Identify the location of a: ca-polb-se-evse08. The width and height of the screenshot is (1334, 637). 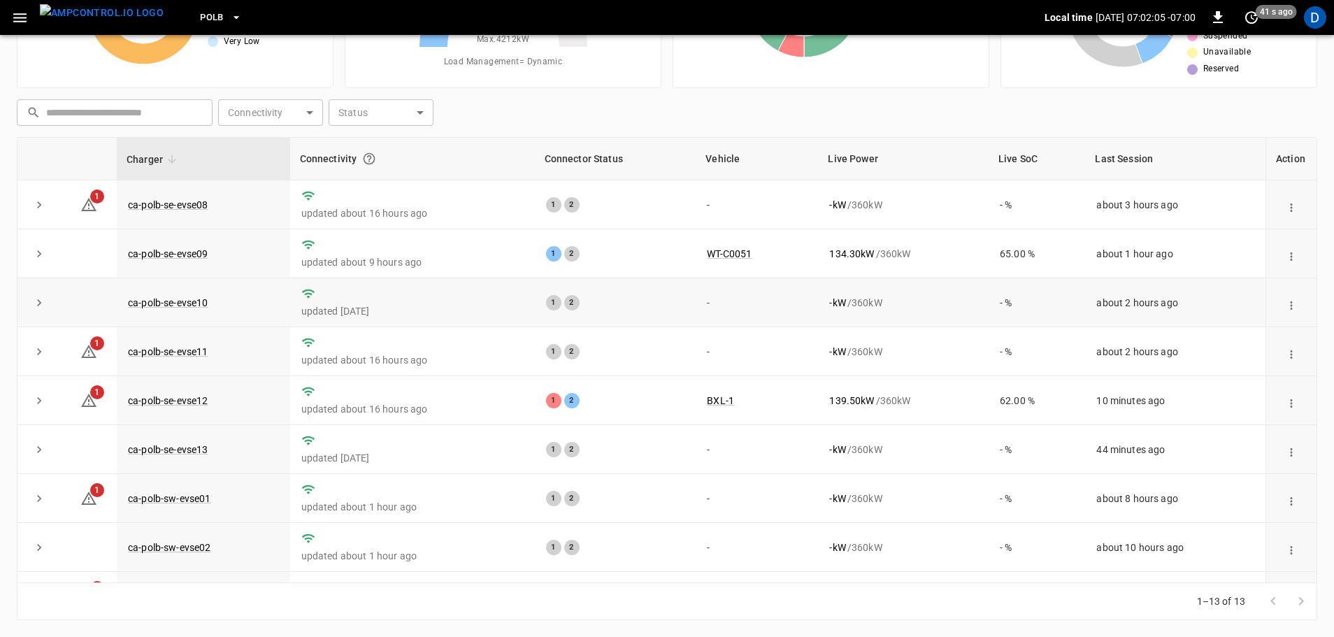
(168, 205).